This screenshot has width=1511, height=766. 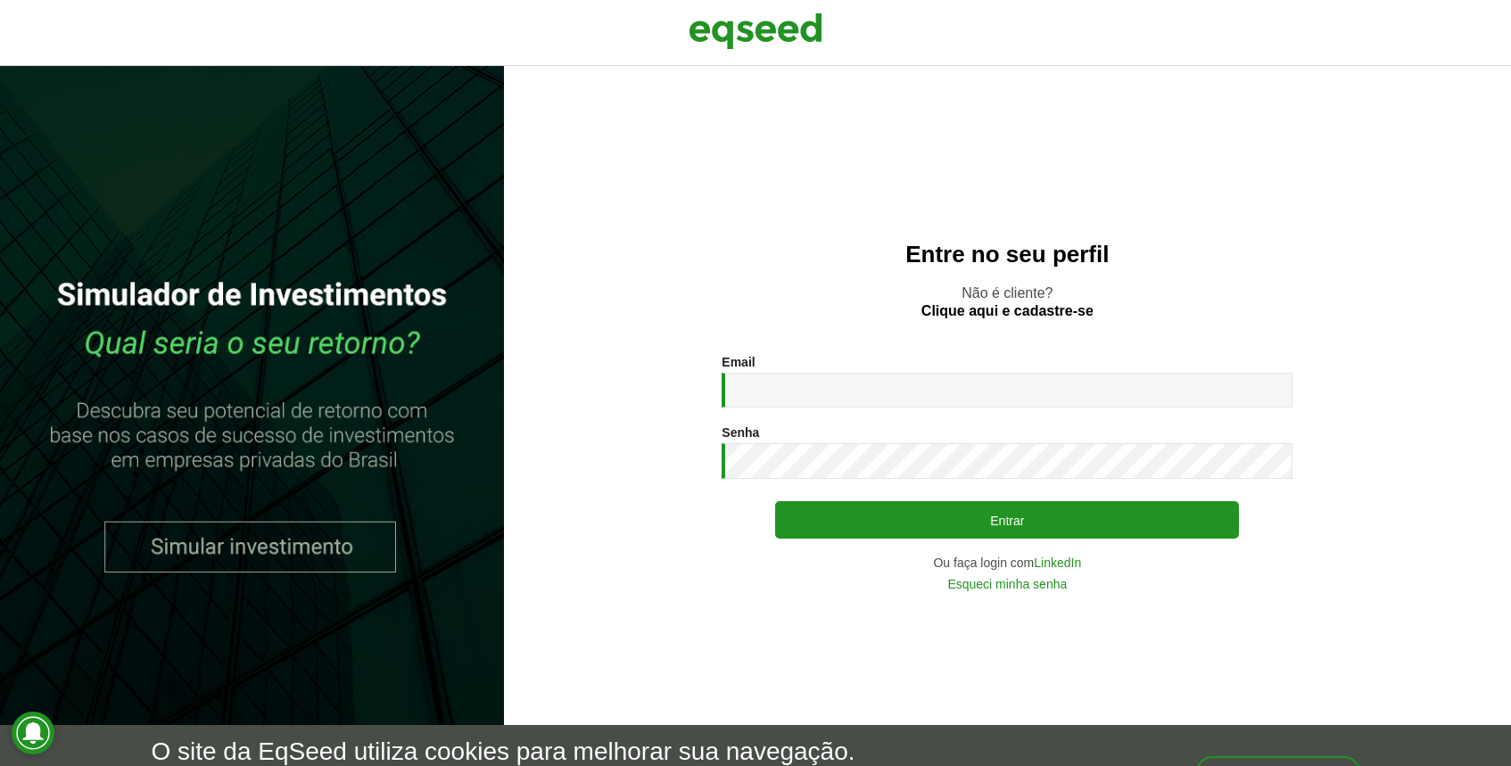 I want to click on label: Email, so click(x=737, y=362).